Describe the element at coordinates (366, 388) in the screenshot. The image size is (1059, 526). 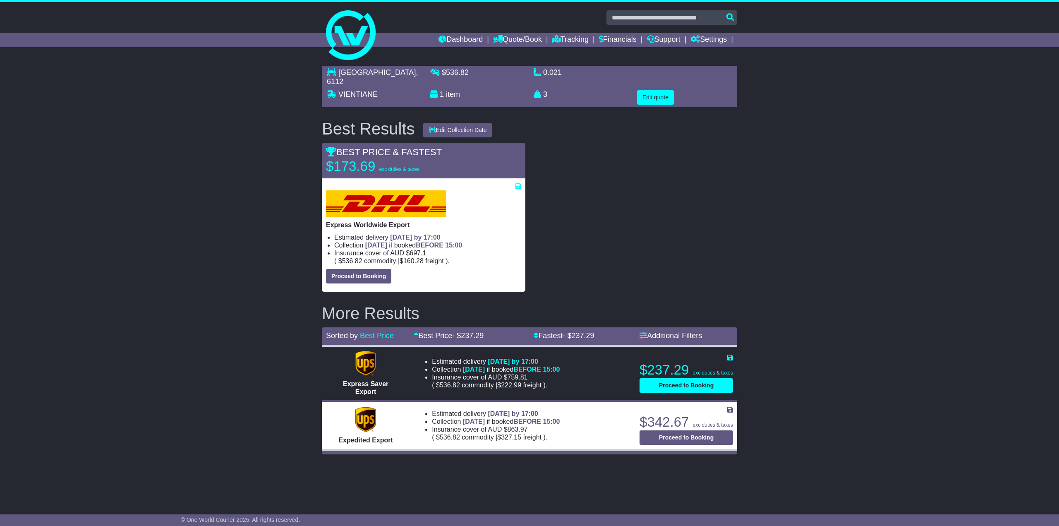
I see `span: Express Saver Export` at that location.